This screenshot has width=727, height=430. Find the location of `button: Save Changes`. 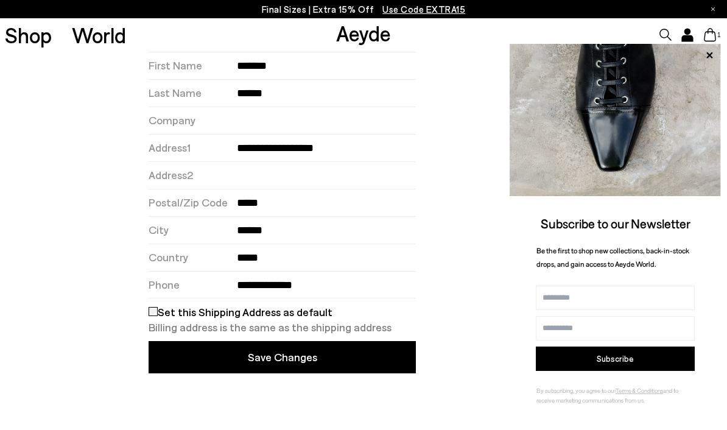

button: Save Changes is located at coordinates (282, 357).